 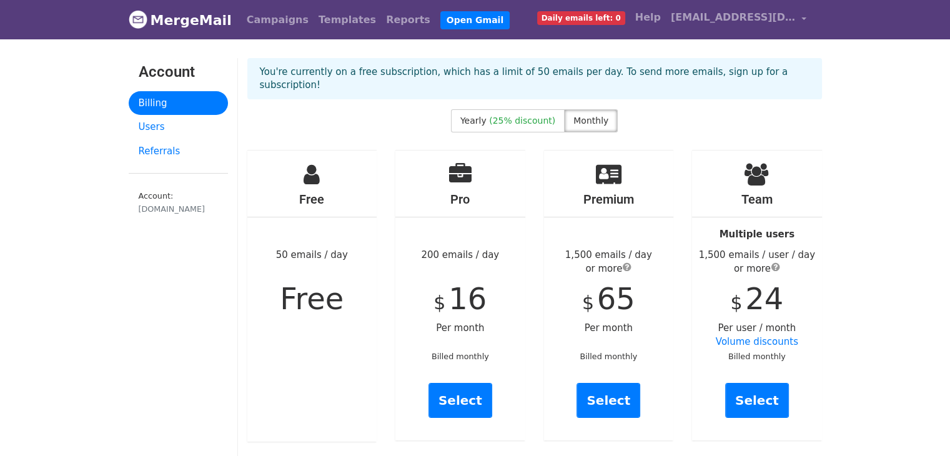 I want to click on a: MergeMail, so click(x=180, y=20).